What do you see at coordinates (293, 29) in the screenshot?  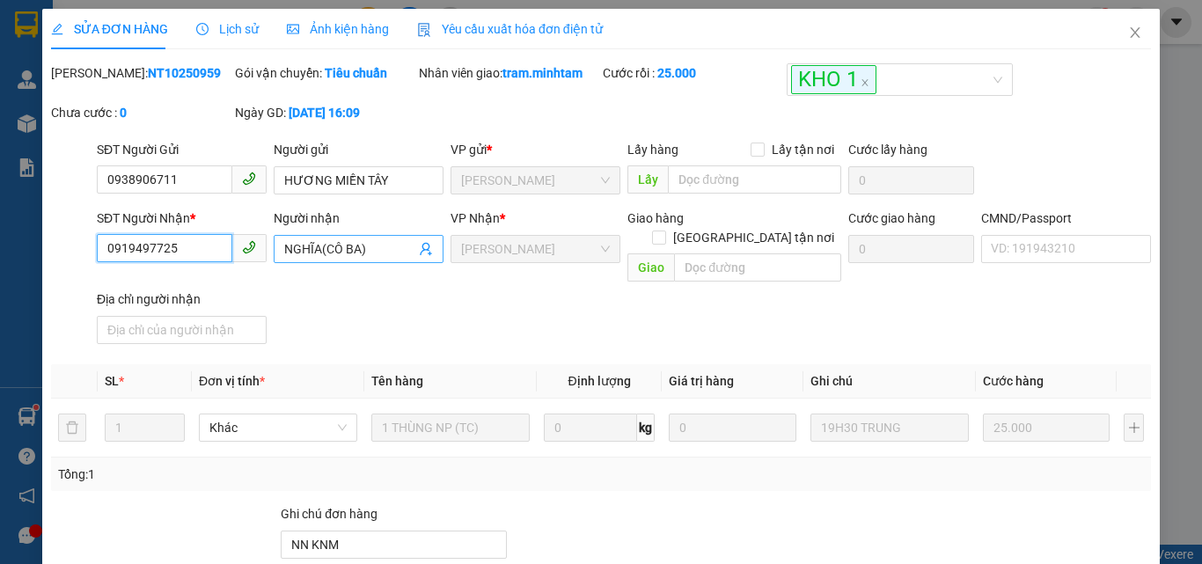 I see `span: picture` at bounding box center [293, 29].